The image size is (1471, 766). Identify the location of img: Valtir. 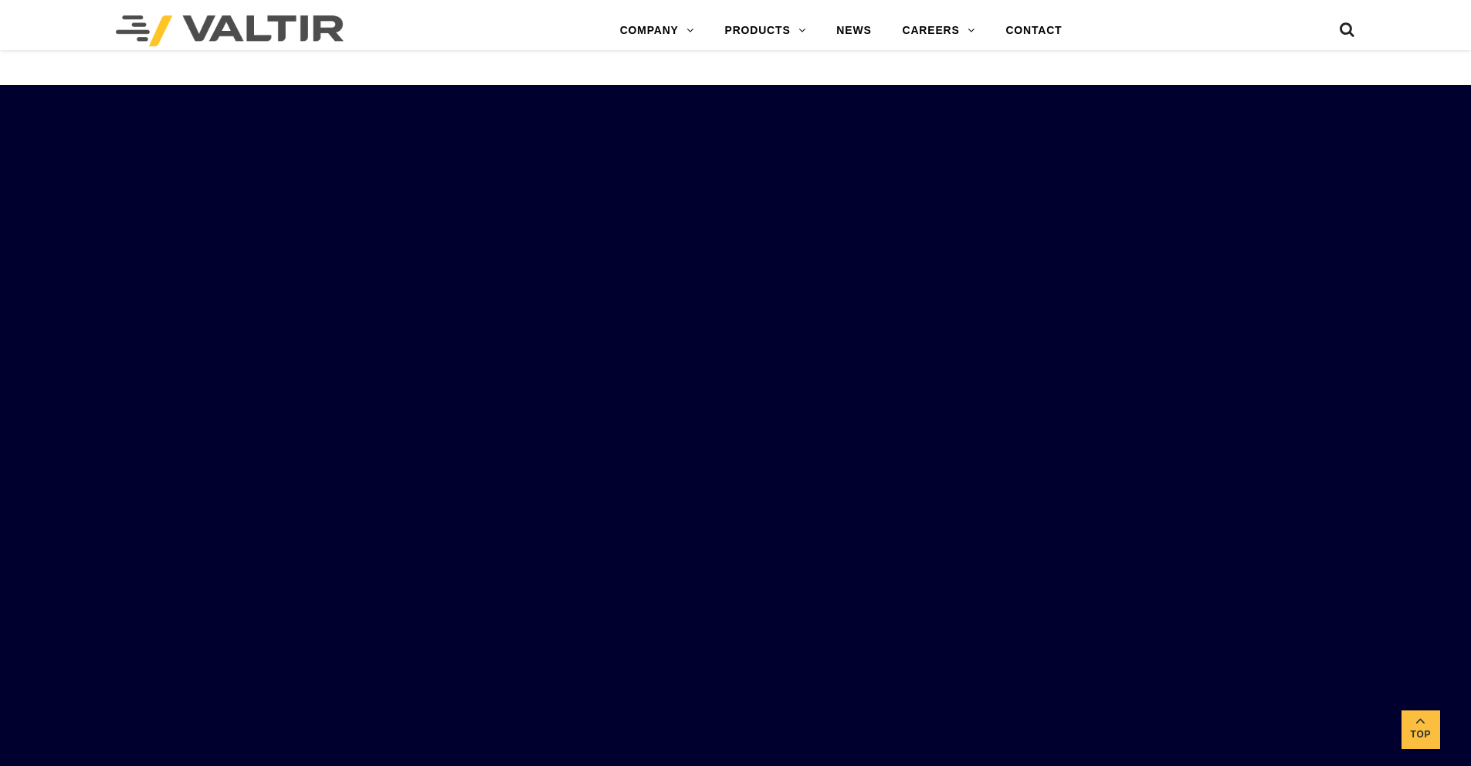
(229, 31).